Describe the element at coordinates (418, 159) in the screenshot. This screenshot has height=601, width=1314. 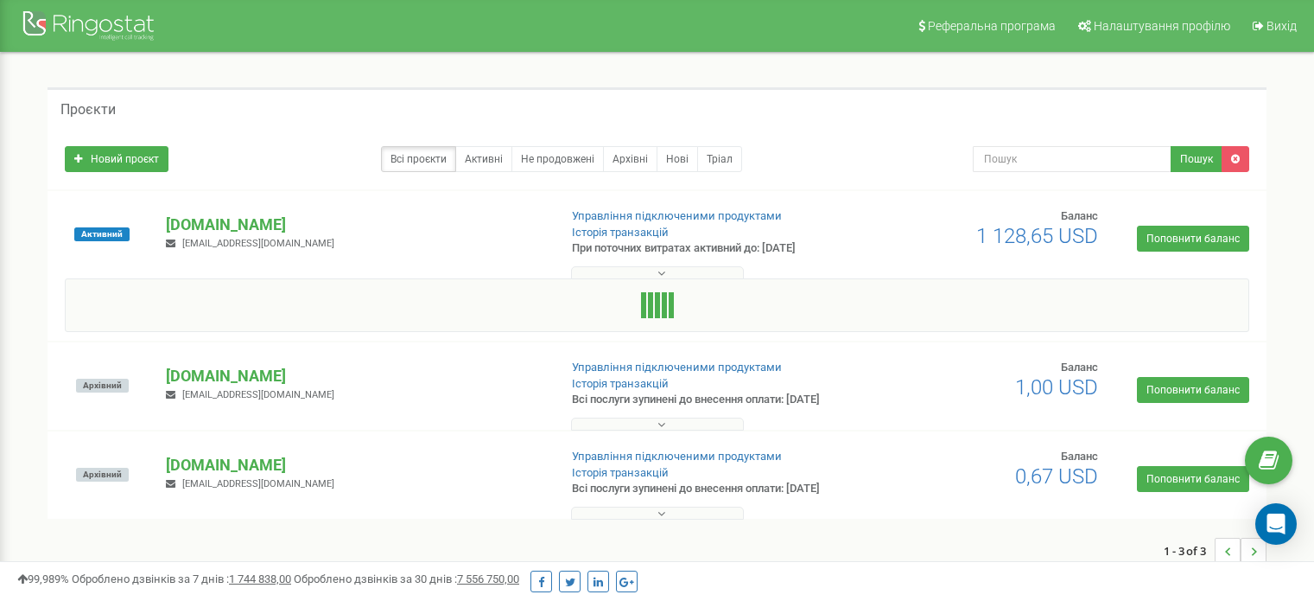
I see `a: Всі проєкти` at that location.